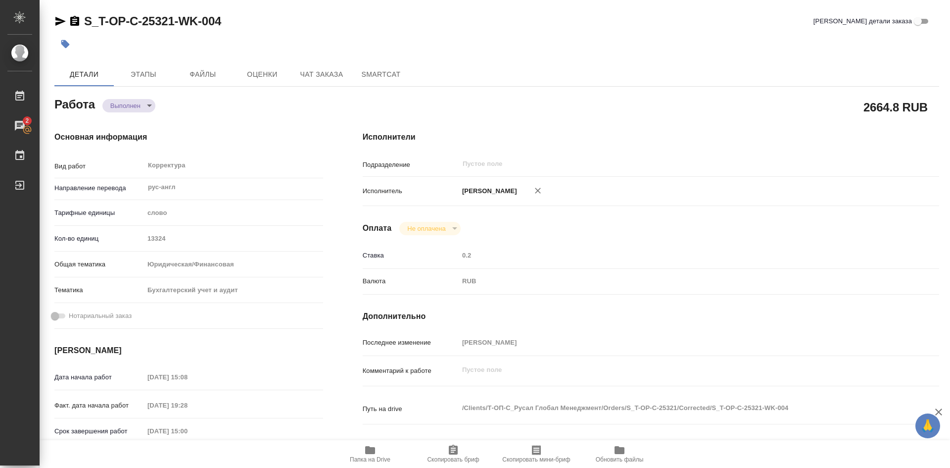 This screenshot has width=950, height=468. I want to click on button: Скопировать бриф, so click(453, 454).